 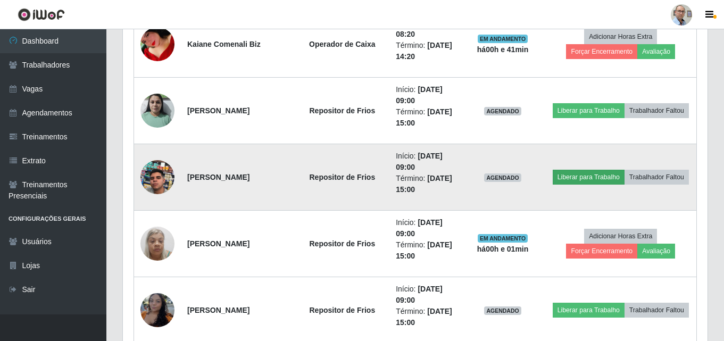 I want to click on strong: há 00 h e 41 min, so click(x=503, y=49).